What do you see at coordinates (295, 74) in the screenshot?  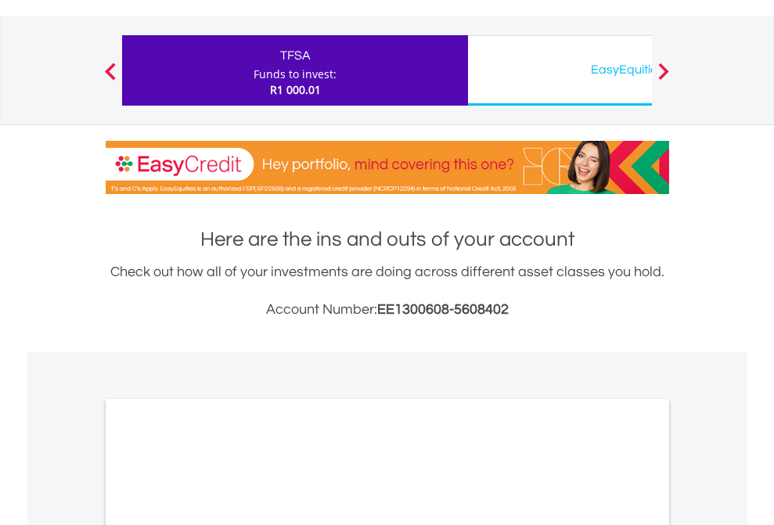 I see `div: Funds to invest:` at bounding box center [295, 74].